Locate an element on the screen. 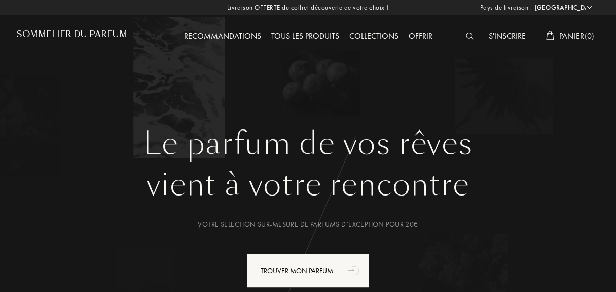 This screenshot has height=292, width=616. a: Collections is located at coordinates (374, 35).